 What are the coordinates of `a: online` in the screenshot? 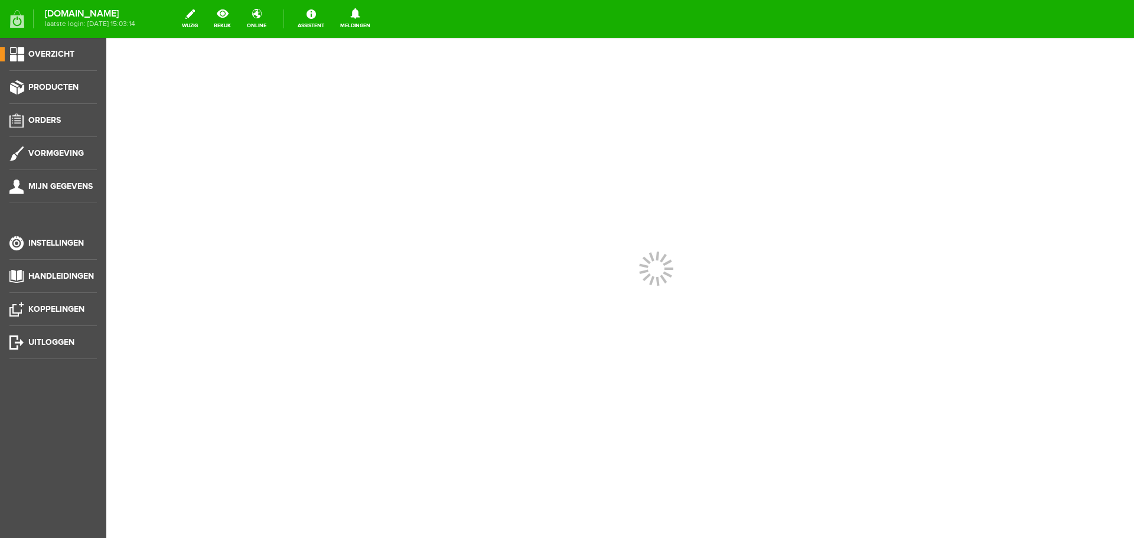 It's located at (256, 19).